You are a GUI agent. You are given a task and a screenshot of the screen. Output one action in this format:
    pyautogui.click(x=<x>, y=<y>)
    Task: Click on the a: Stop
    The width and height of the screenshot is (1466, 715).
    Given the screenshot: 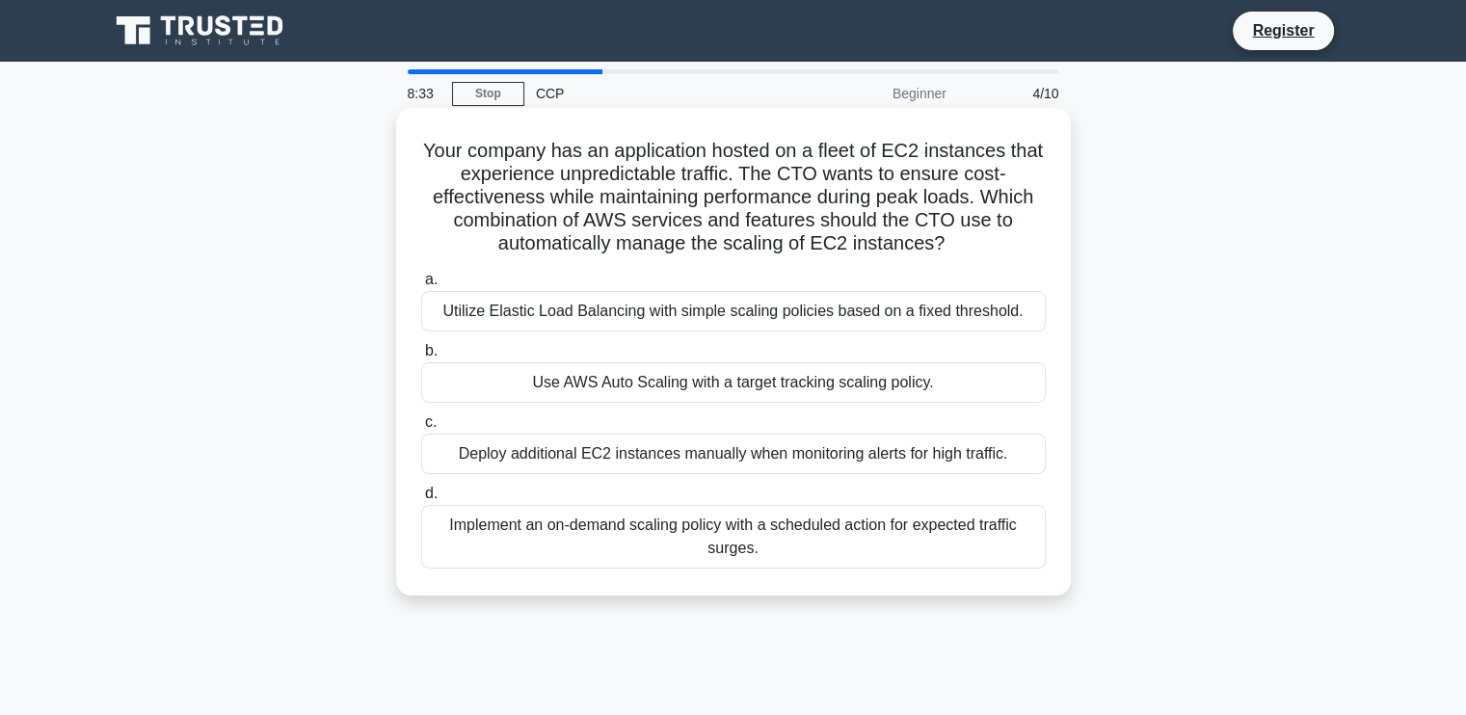 What is the action you would take?
    pyautogui.click(x=488, y=93)
    